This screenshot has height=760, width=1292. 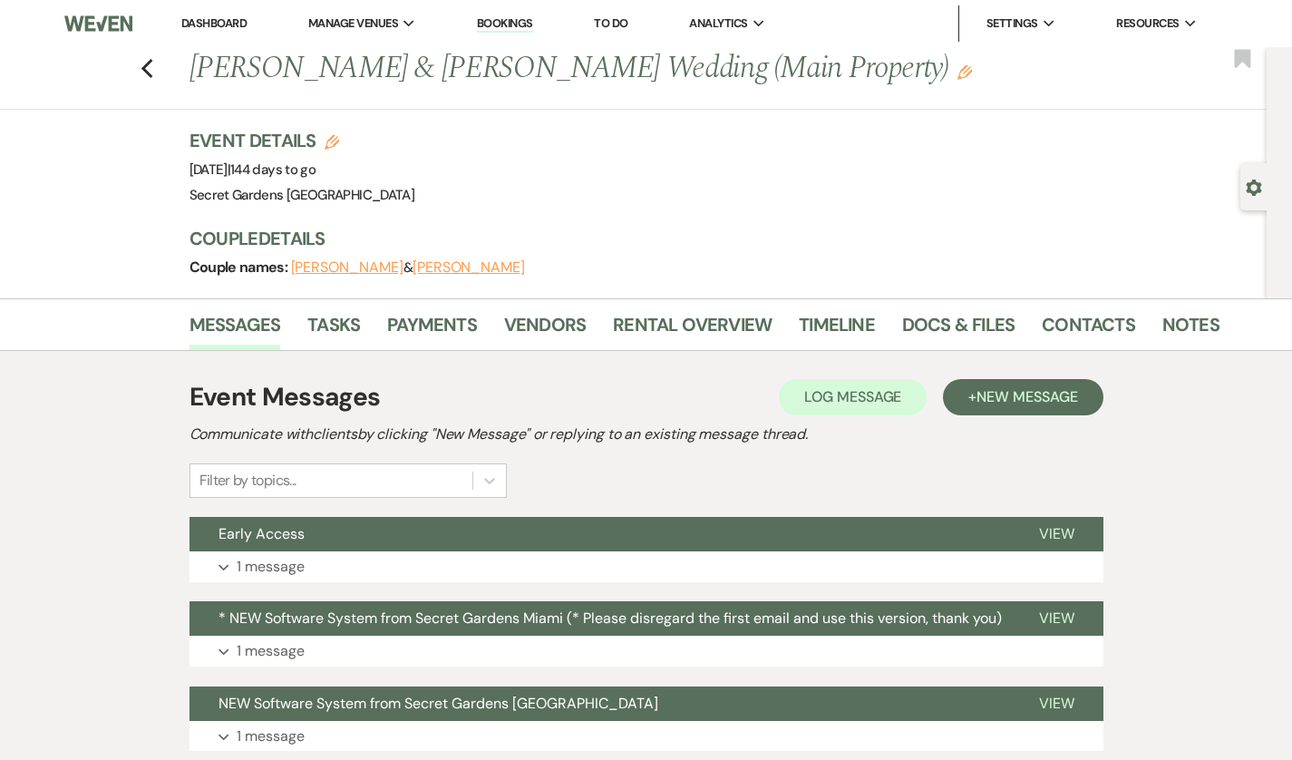 What do you see at coordinates (1088, 330) in the screenshot?
I see `a: Contacts` at bounding box center [1088, 330].